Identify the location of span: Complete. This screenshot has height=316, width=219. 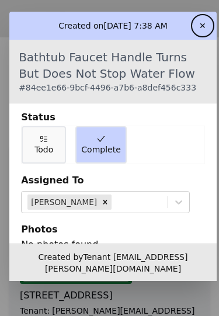
(100, 149).